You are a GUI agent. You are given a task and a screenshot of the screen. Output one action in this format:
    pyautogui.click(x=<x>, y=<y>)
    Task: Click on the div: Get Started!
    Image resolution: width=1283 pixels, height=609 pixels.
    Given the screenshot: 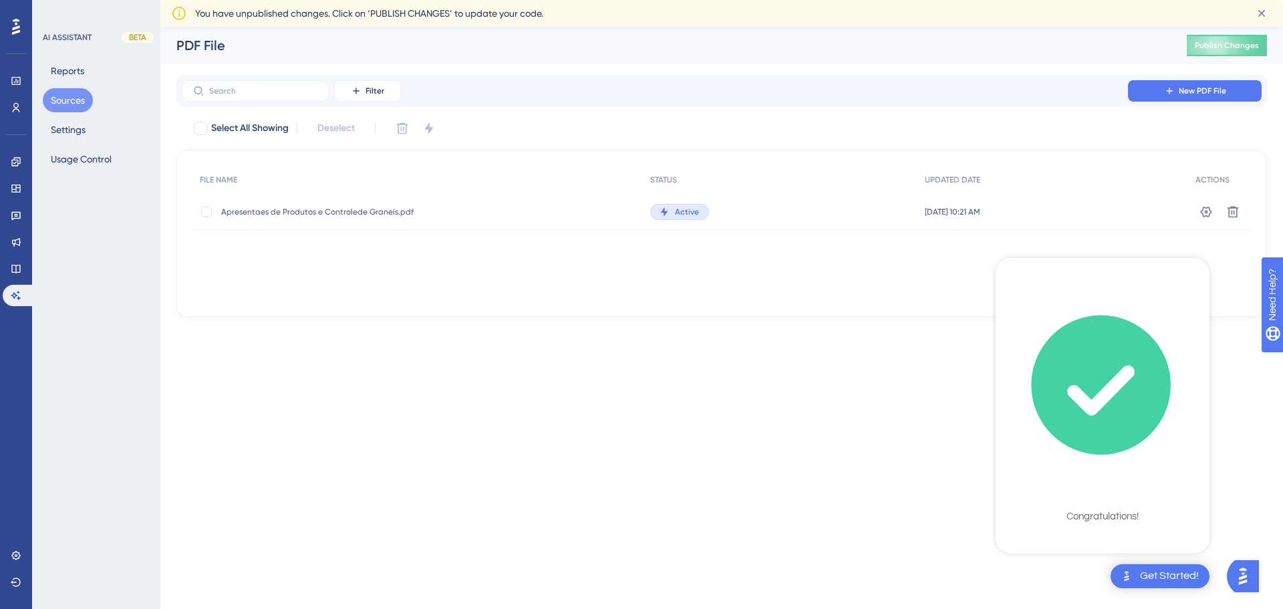 What is the action you would take?
    pyautogui.click(x=1170, y=576)
    